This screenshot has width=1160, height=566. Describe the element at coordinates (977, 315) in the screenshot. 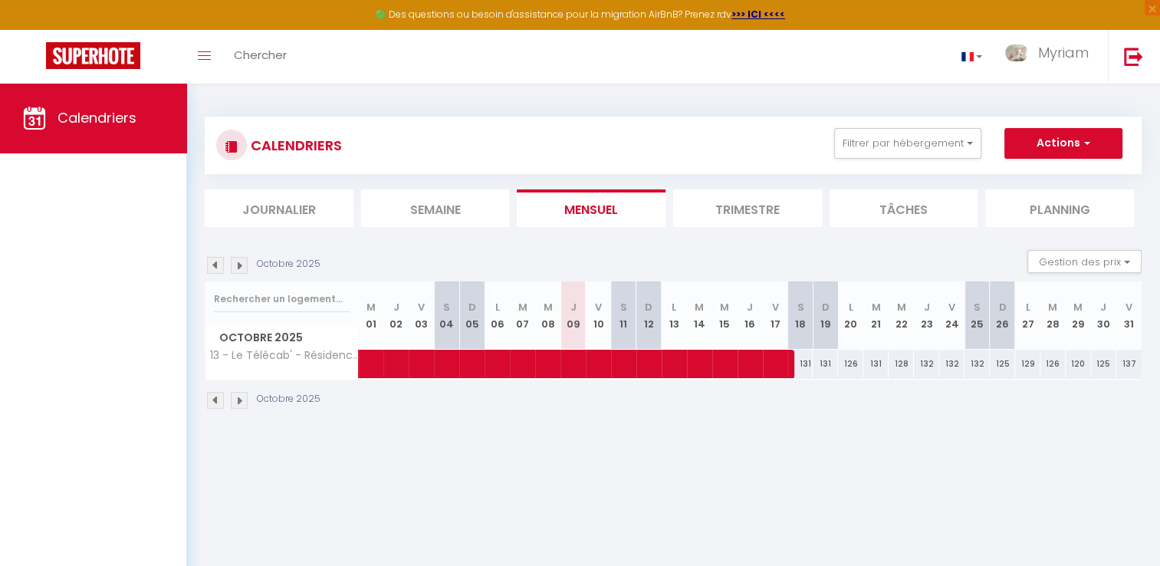

I see `th: 25` at that location.